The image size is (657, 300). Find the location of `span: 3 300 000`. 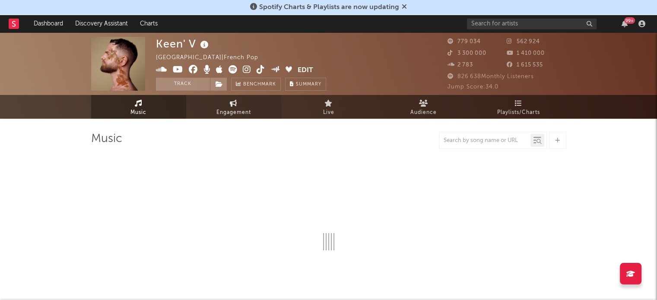

span: 3 300 000 is located at coordinates (467, 53).